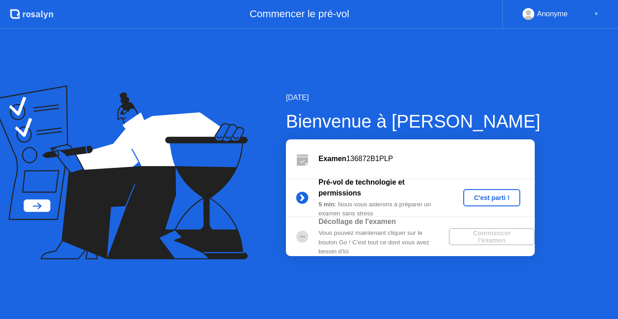  What do you see at coordinates (384, 242) in the screenshot?
I see `div: Vous pouvez maintenant cliquer sur le bouton Go ! C'est tout ce dont vous avez besoin d'ici` at bounding box center [384, 242].